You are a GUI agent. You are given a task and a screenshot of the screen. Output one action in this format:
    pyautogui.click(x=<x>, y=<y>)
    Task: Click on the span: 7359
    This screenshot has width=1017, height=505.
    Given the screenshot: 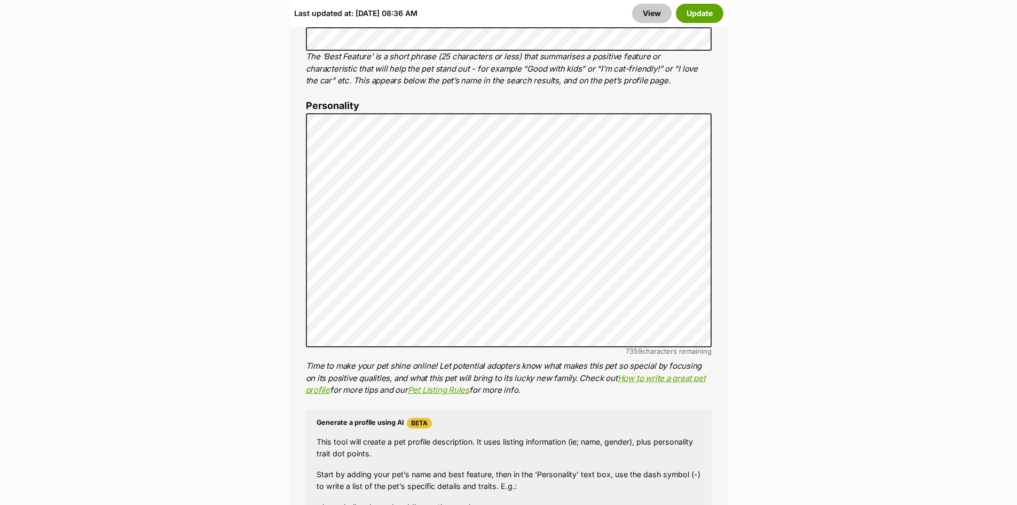 What is the action you would take?
    pyautogui.click(x=634, y=351)
    